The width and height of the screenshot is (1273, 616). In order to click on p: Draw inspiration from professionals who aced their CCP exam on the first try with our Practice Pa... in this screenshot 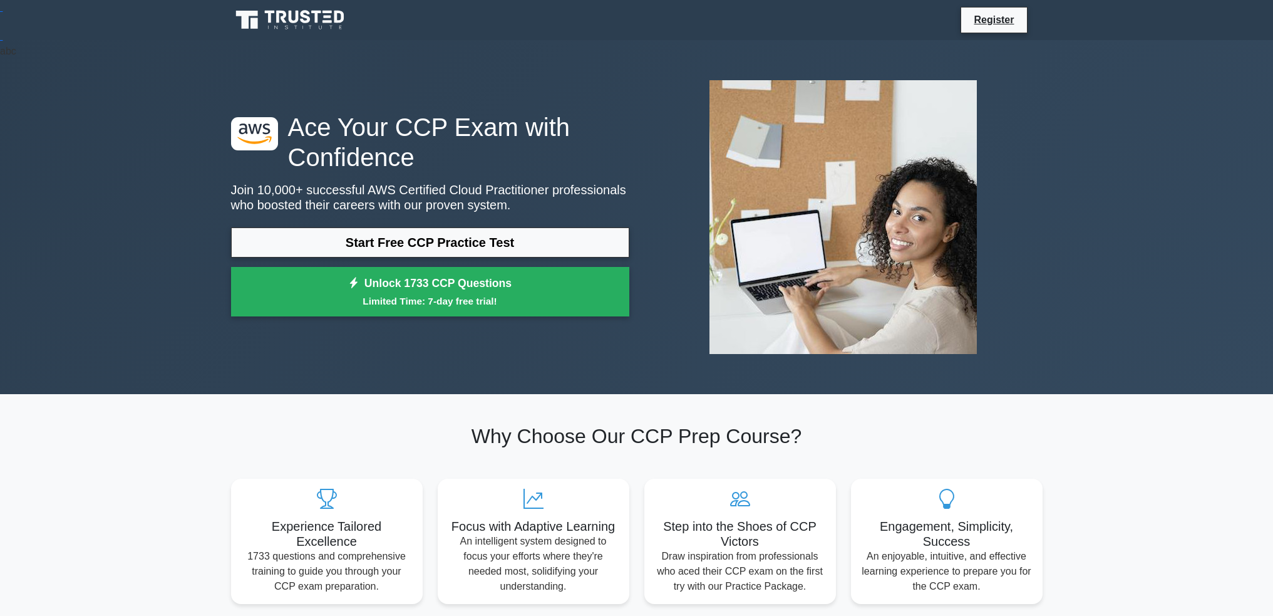, I will do `click(740, 571)`.